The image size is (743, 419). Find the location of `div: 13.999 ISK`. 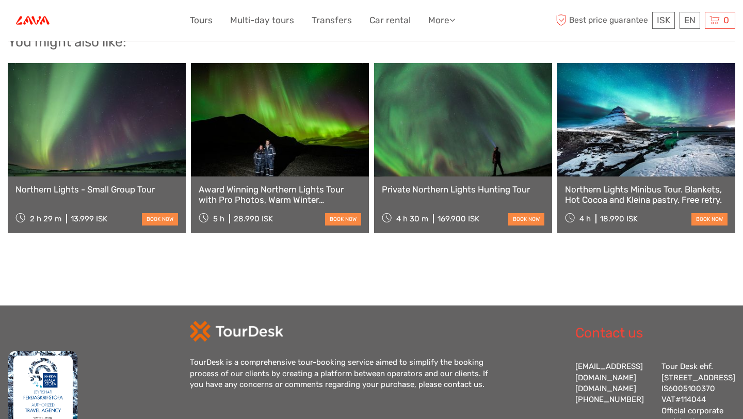

div: 13.999 ISK is located at coordinates (89, 219).